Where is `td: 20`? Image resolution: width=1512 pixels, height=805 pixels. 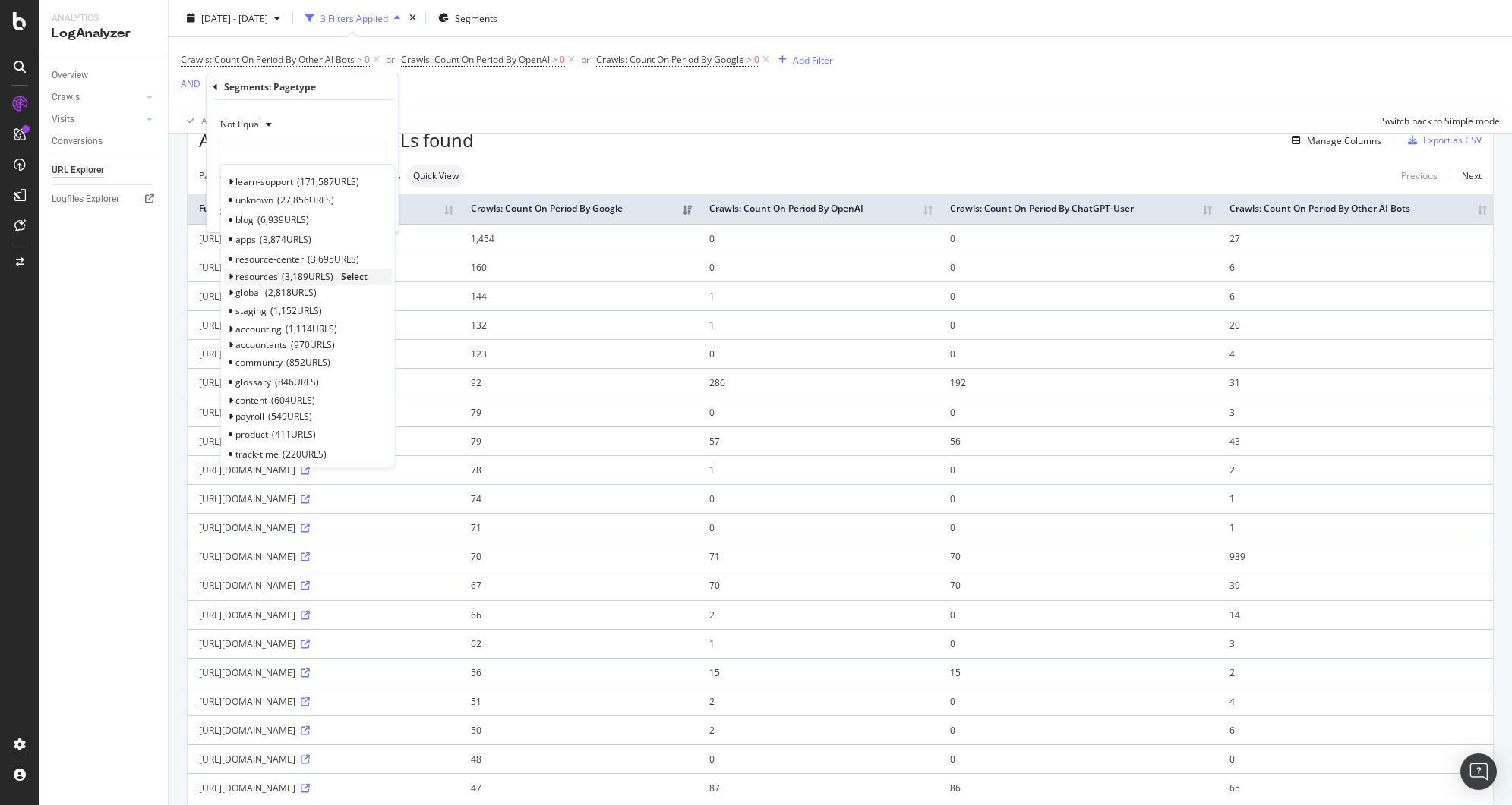 td: 20 is located at coordinates (1356, 325).